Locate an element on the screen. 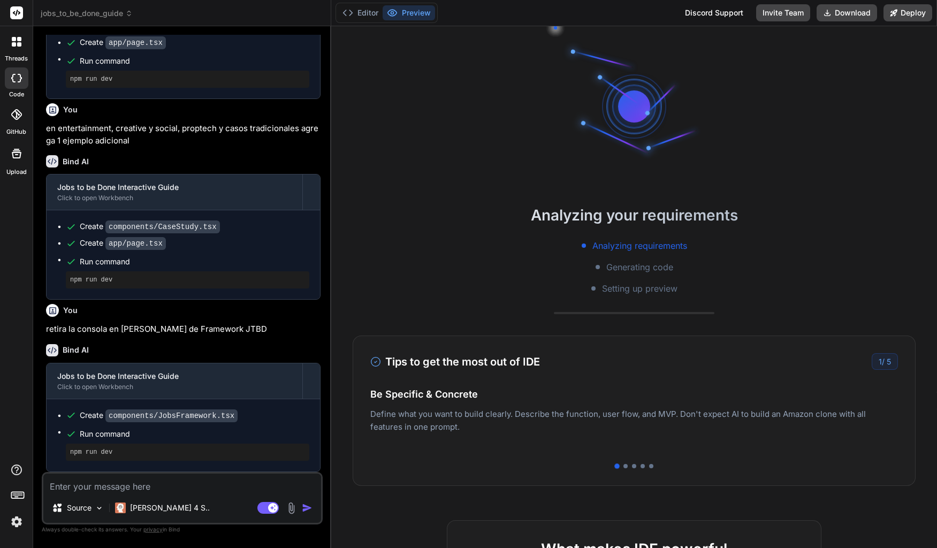  span: 1 is located at coordinates (880, 361).